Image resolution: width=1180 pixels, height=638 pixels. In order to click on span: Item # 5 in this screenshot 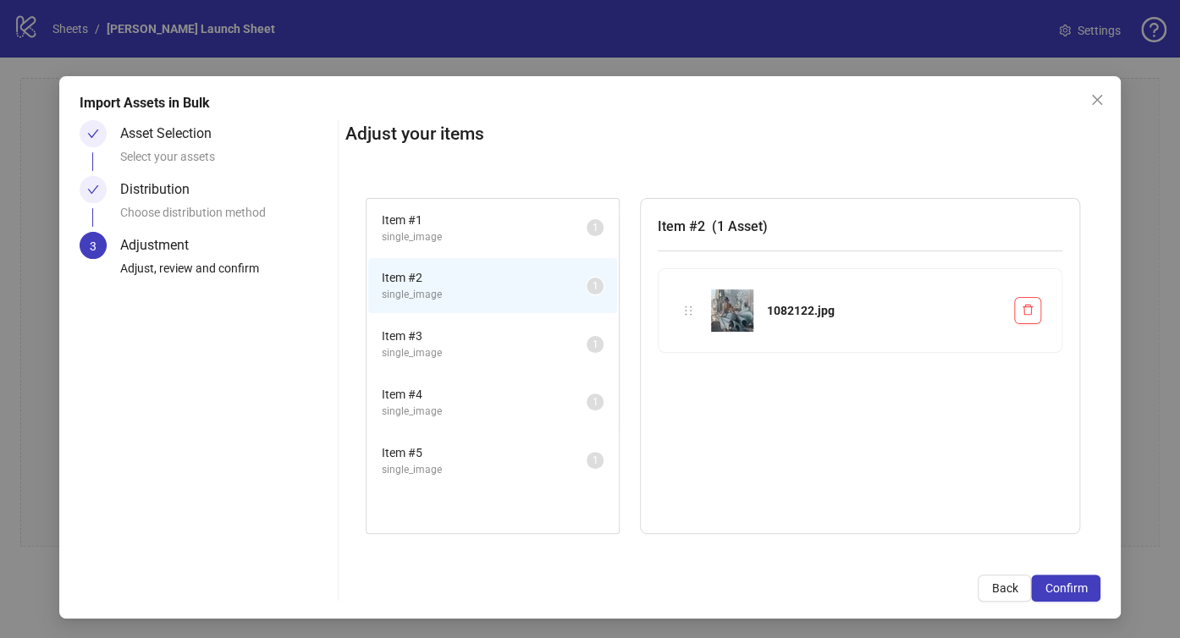, I will do `click(484, 453)`.